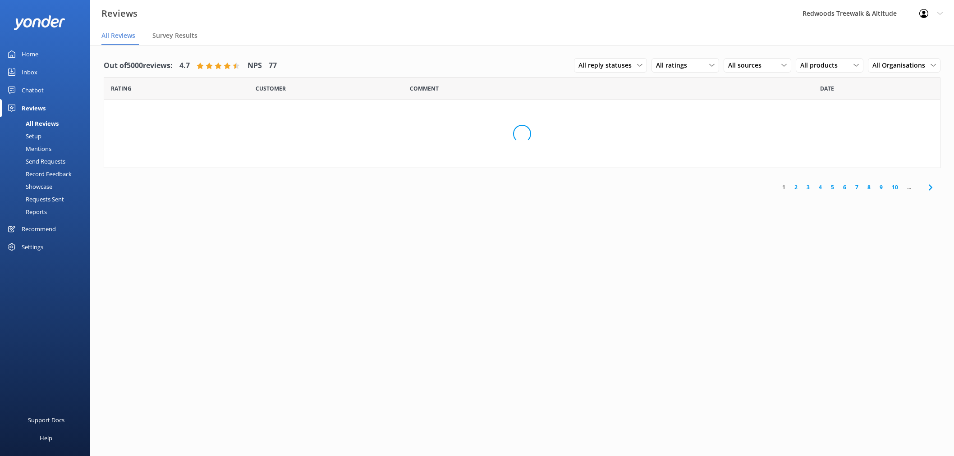 The image size is (954, 456). I want to click on h4: 4.7, so click(184, 66).